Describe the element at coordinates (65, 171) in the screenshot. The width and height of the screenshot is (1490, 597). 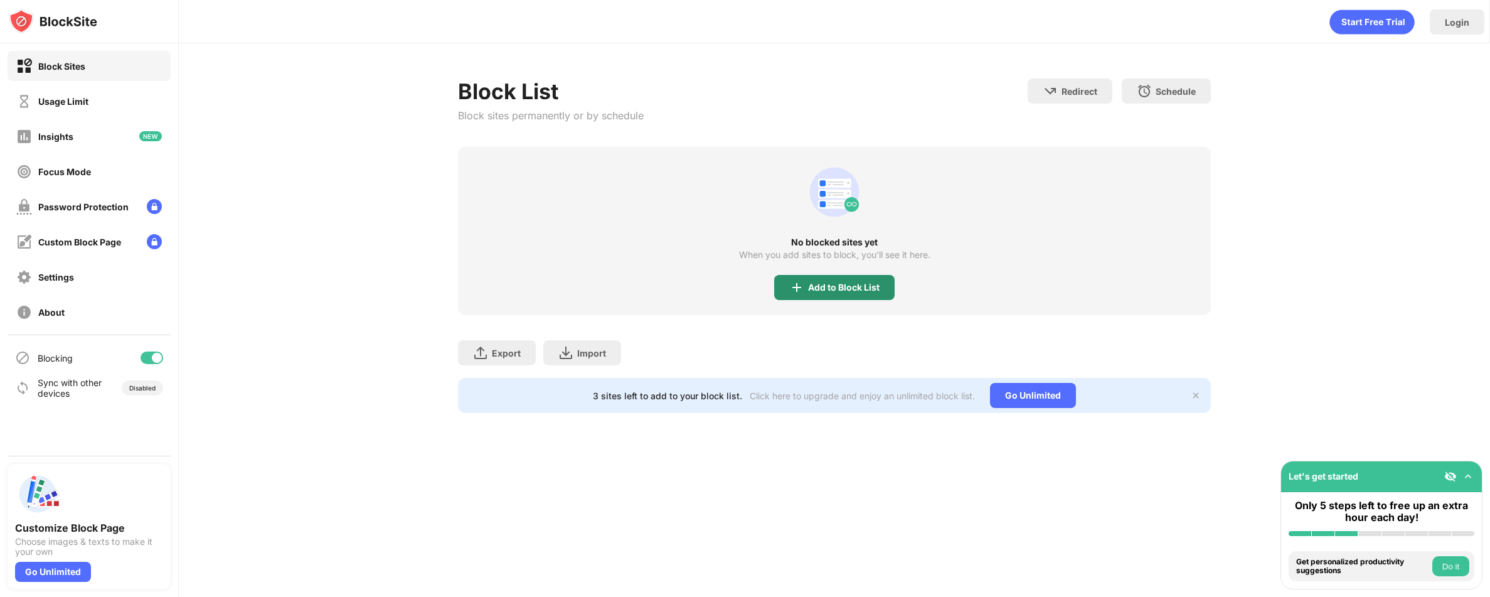
I see `div: Focus Mode` at that location.